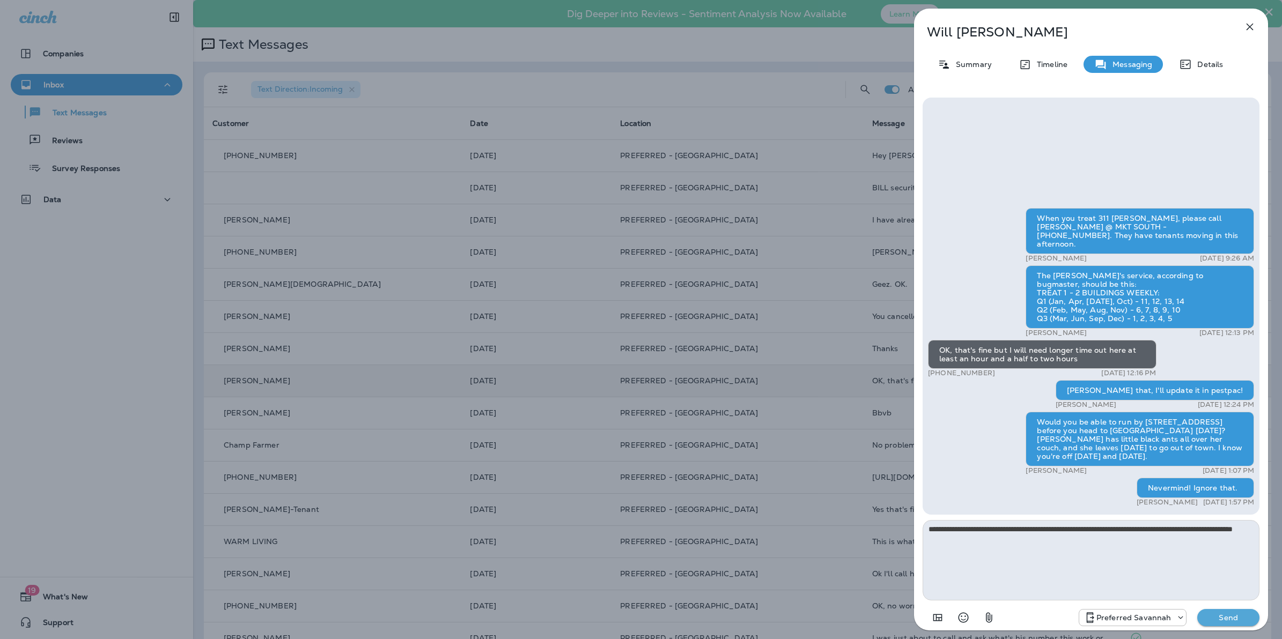 The image size is (1282, 639). Describe the element at coordinates (1049, 64) in the screenshot. I see `p: Timeline` at that location.